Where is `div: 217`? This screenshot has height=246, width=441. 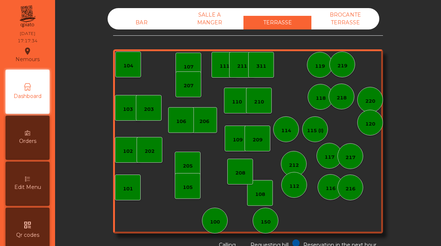 div: 217 is located at coordinates (351, 157).